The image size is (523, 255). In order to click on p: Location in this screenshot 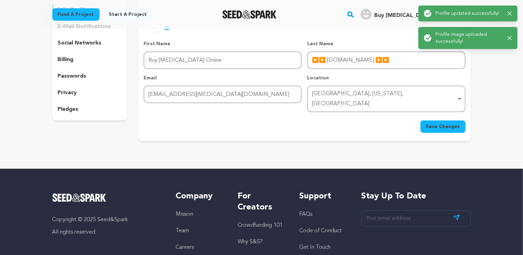, I will do `click(386, 78)`.